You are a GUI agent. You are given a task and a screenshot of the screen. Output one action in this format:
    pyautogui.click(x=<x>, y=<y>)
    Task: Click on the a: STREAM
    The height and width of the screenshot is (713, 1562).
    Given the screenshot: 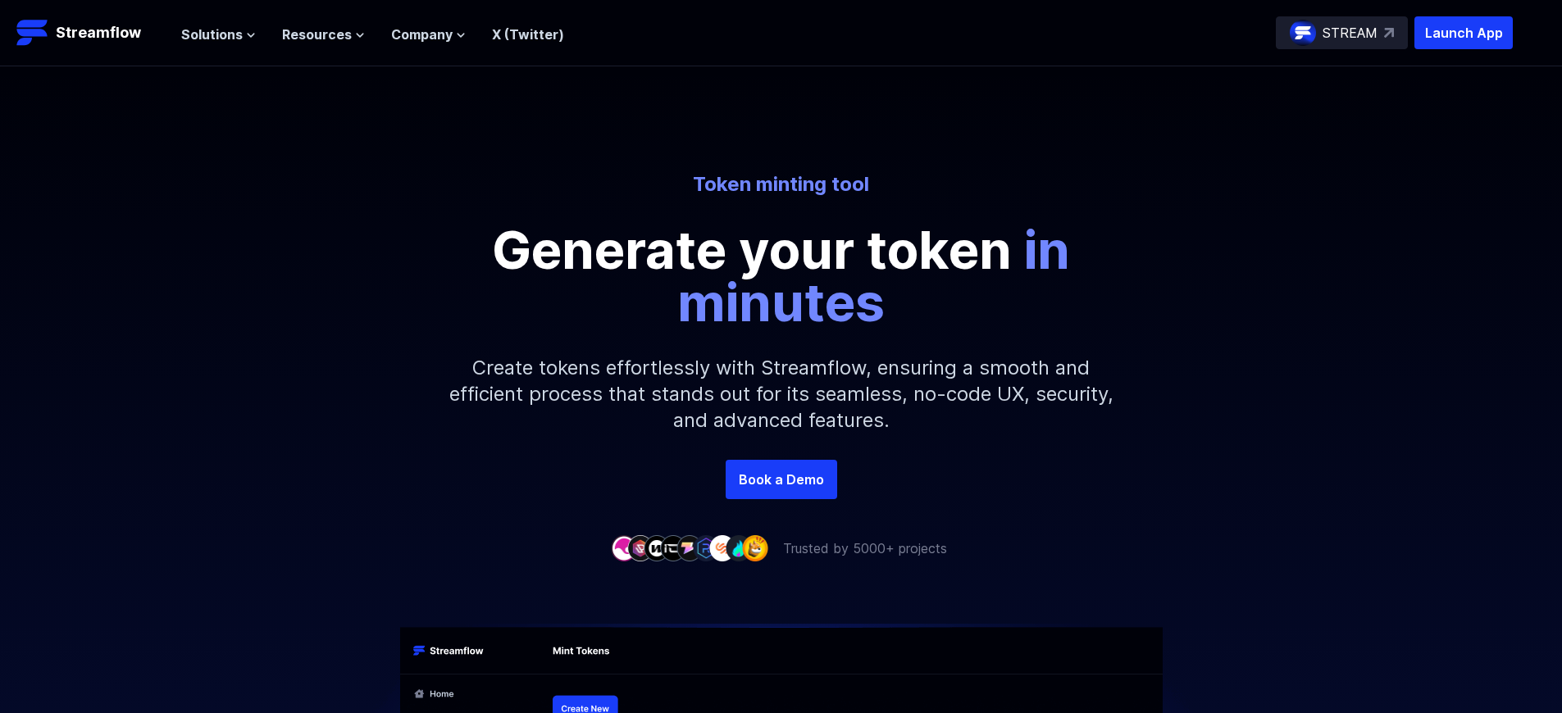 What is the action you would take?
    pyautogui.click(x=1341, y=33)
    